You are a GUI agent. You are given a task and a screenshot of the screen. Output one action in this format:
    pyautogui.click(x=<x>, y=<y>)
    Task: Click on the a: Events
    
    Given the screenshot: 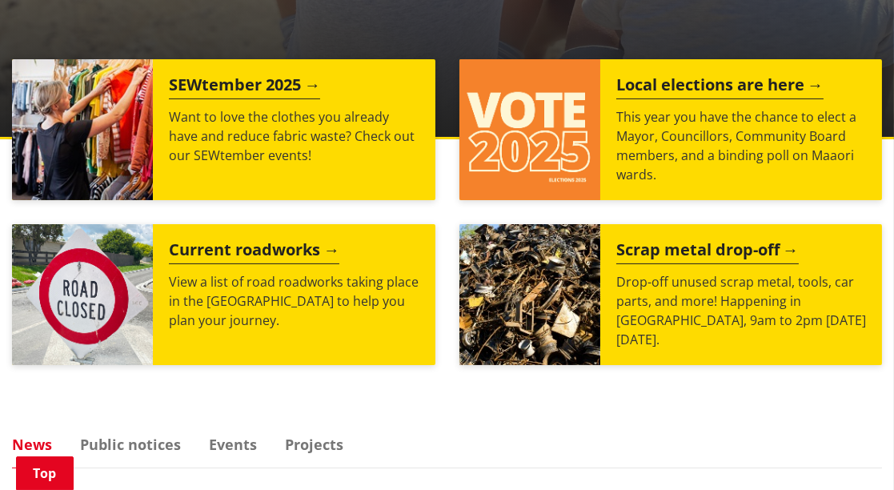 What is the action you would take?
    pyautogui.click(x=233, y=444)
    